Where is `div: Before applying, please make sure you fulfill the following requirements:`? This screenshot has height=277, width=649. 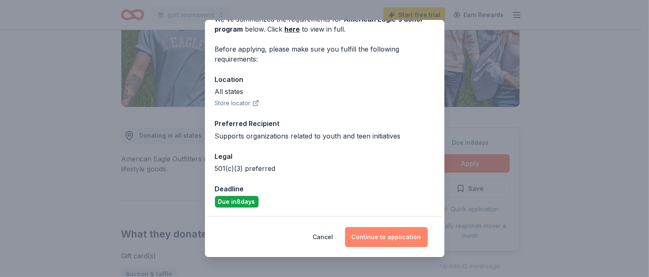
div: Before applying, please make sure you fulfill the following requirements: is located at coordinates (325, 54).